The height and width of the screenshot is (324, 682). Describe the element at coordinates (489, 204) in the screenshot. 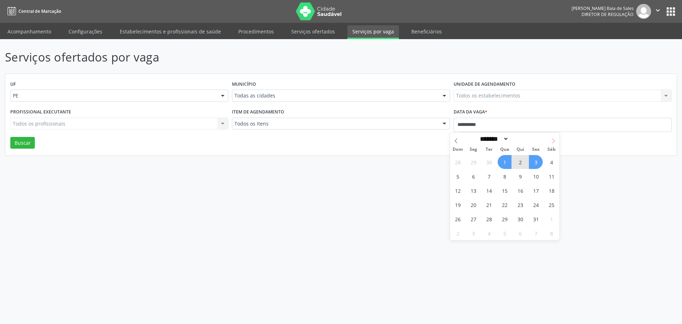

I see `span: Outubro 21, 2025` at that location.